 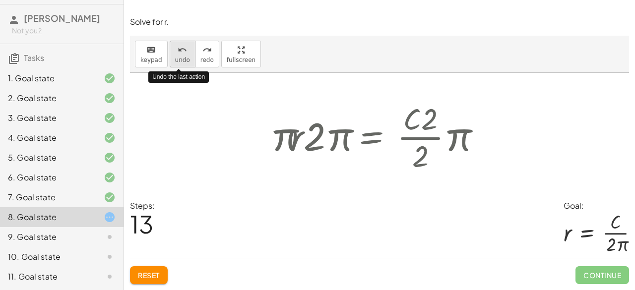 What do you see at coordinates (142, 206) in the screenshot?
I see `label: Steps:` at bounding box center [142, 206].